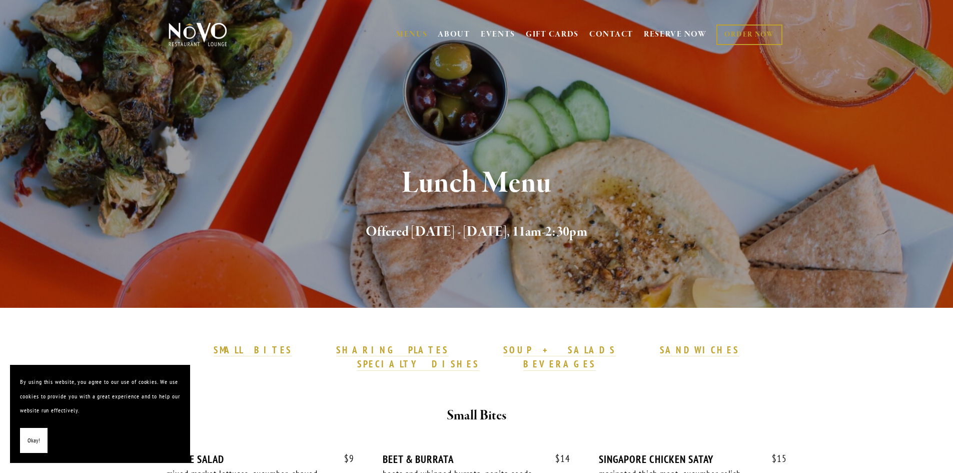 The width and height of the screenshot is (953, 473). What do you see at coordinates (476, 459) in the screenshot?
I see `div: BEET & BURRATA` at bounding box center [476, 459].